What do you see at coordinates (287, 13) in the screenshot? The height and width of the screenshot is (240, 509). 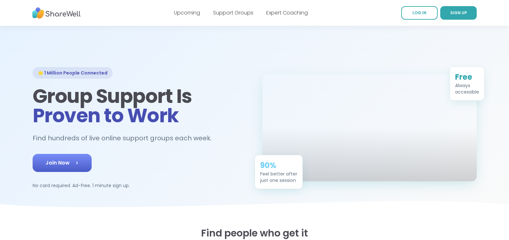 I see `a: Expert Coaching` at bounding box center [287, 13].